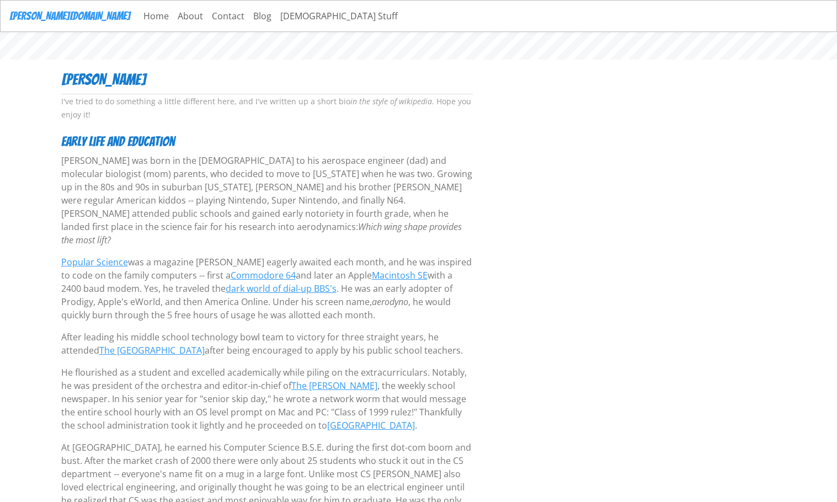 The height and width of the screenshot is (502, 837). I want to click on h4: Early life and education, so click(267, 142).